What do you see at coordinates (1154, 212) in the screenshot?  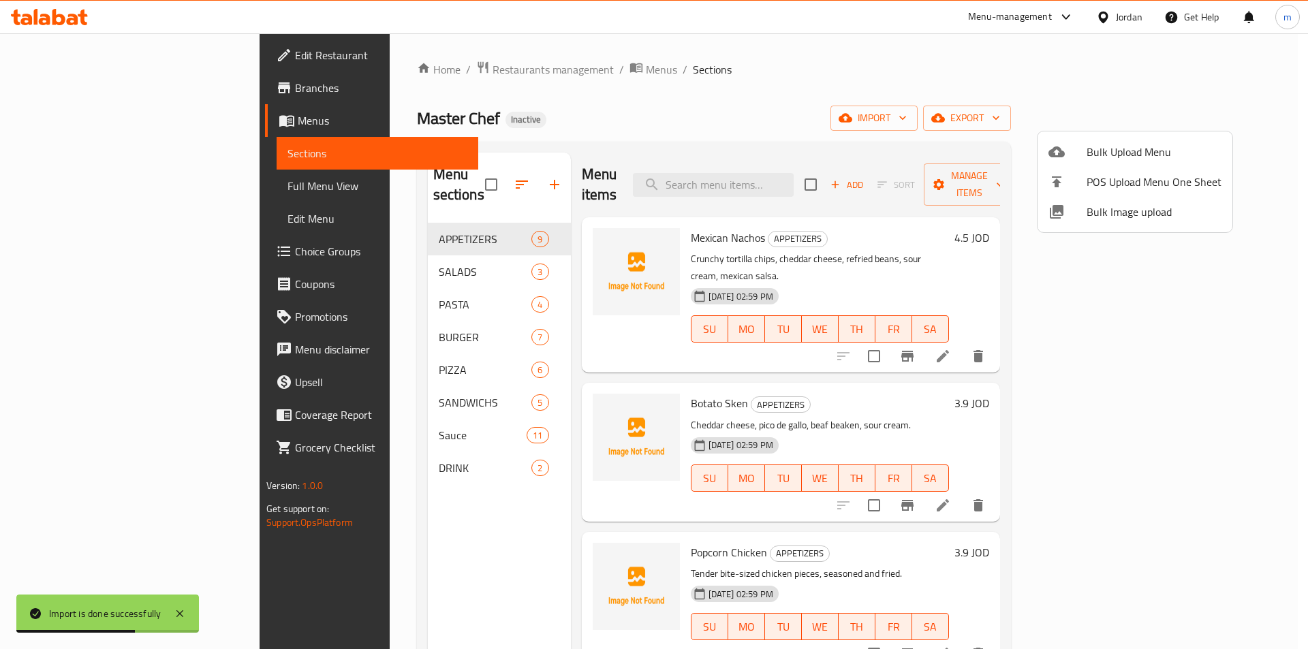 I see `span: Bulk Image upload` at bounding box center [1154, 212].